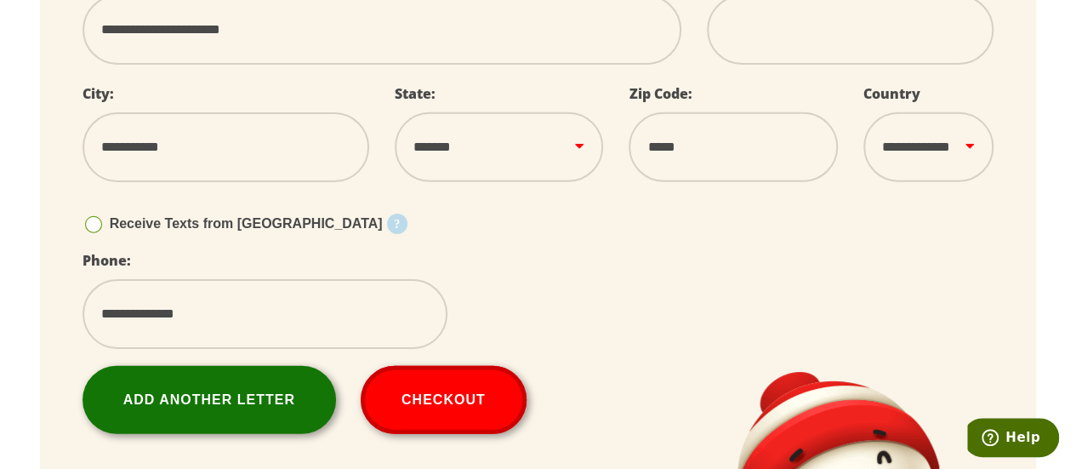  I want to click on a: Add Another Letter, so click(209, 400).